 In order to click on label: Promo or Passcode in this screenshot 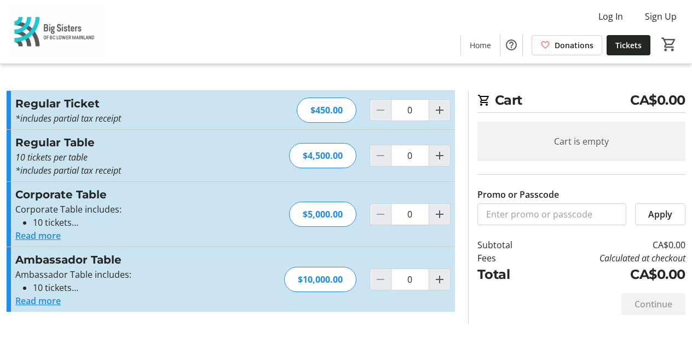, I will do `click(518, 194)`.